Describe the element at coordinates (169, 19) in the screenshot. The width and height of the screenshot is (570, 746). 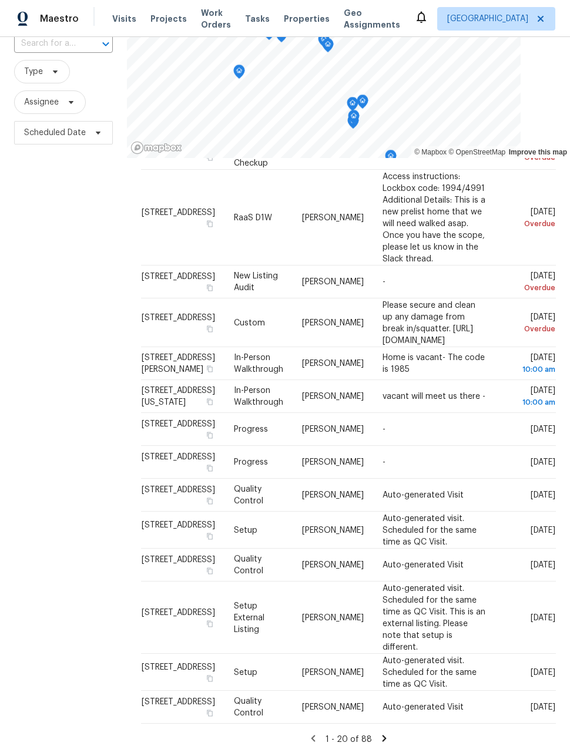
I see `span: Projects` at that location.